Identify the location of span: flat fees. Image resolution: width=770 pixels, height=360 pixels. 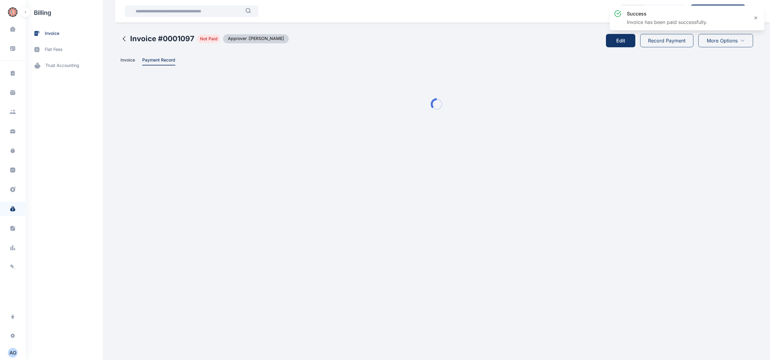
(54, 49).